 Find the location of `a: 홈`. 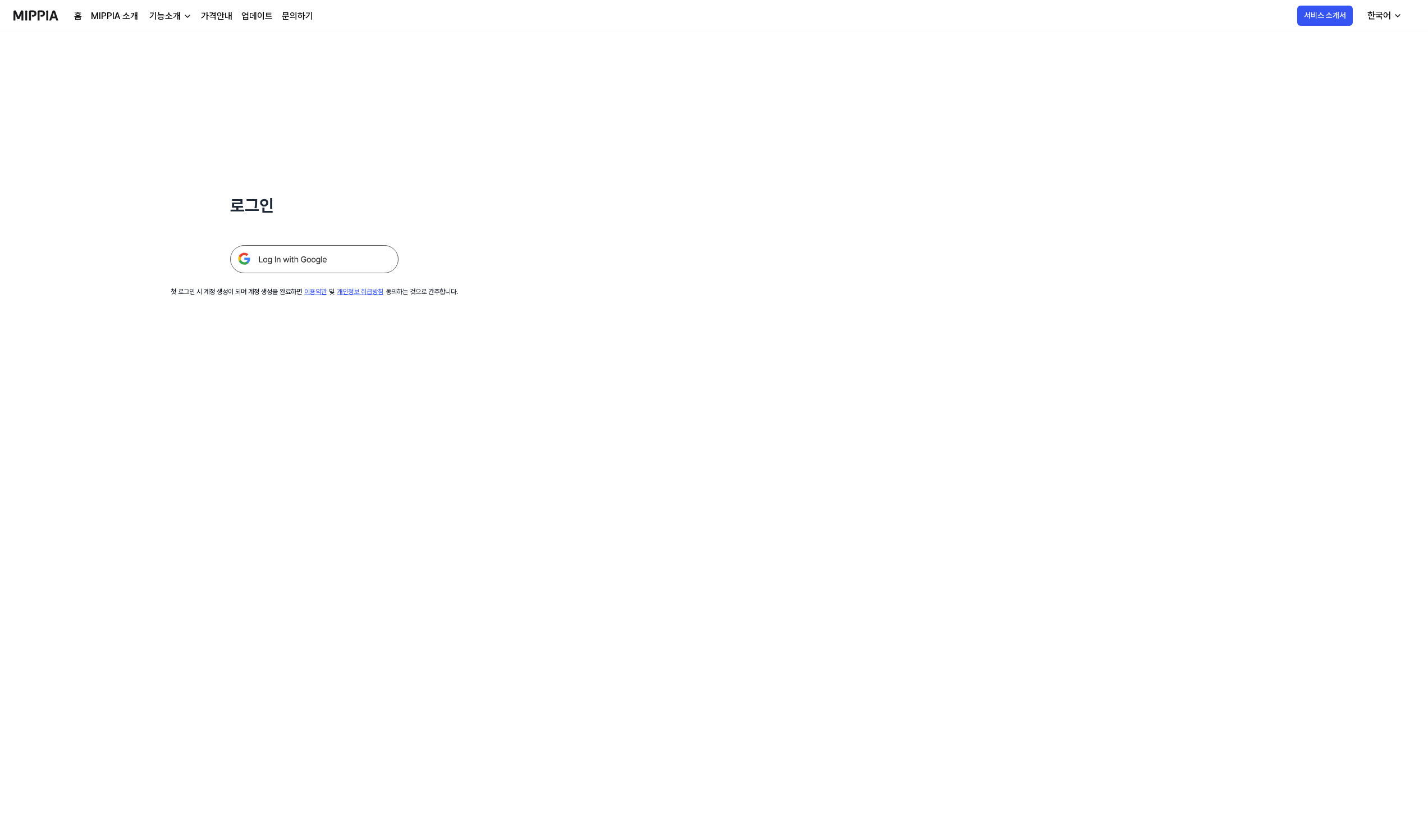

a: 홈 is located at coordinates (78, 16).